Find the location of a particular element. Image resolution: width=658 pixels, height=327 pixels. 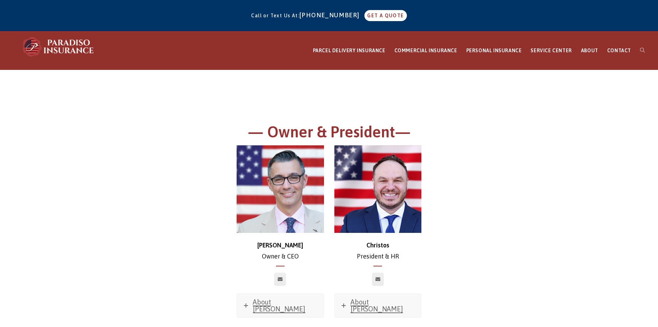

span: CONTACT is located at coordinates (619, 50).